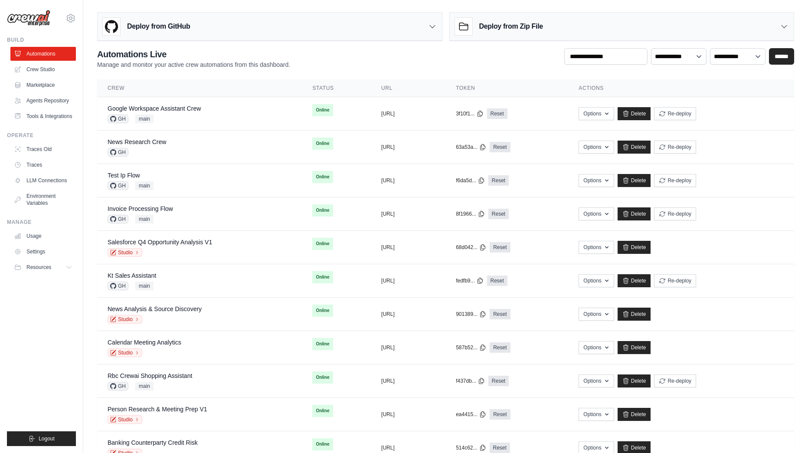  Describe the element at coordinates (124, 175) in the screenshot. I see `a: Test Ip Flow` at that location.